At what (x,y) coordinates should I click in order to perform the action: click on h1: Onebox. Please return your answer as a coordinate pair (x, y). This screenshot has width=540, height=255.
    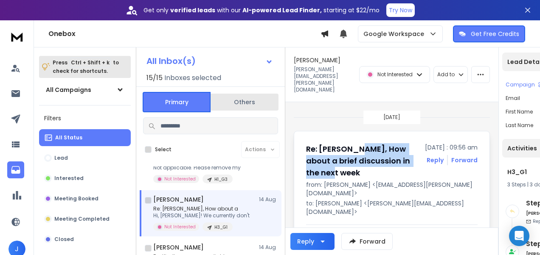
    Looking at the image, I should click on (184, 34).